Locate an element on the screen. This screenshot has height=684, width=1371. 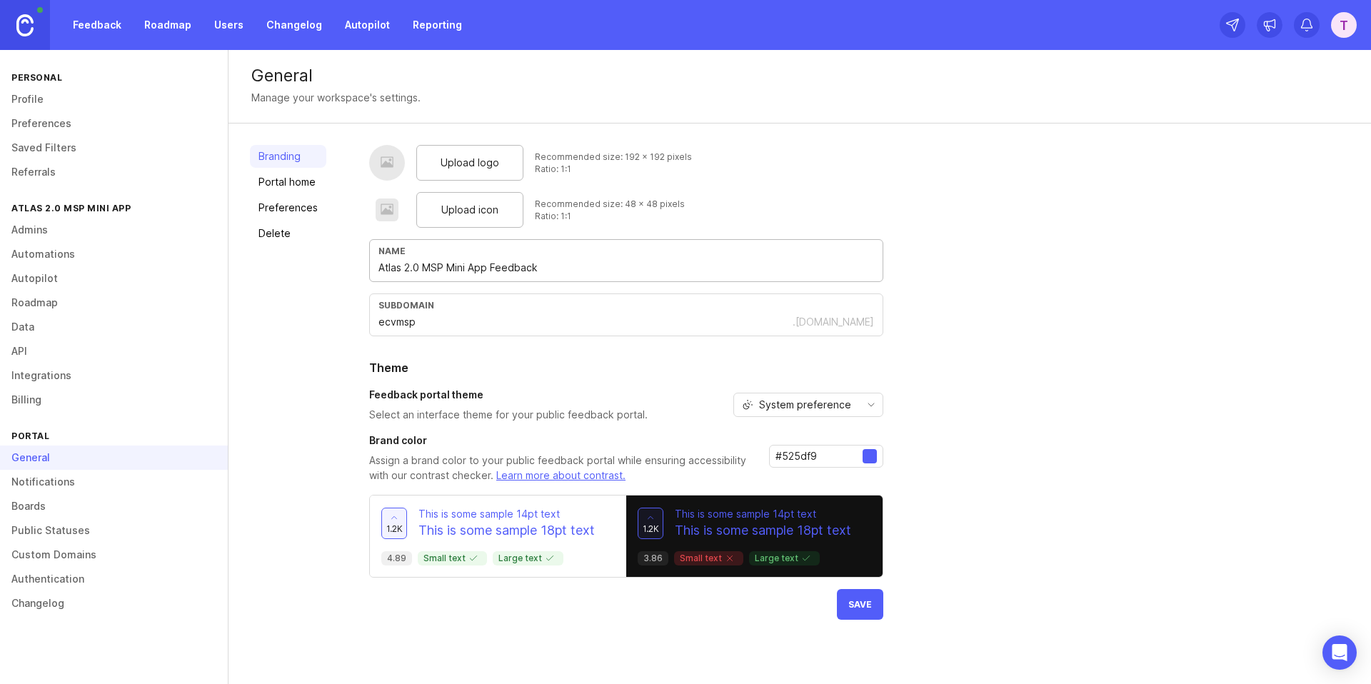
div: Manage your workspace's settings. is located at coordinates (336, 98).